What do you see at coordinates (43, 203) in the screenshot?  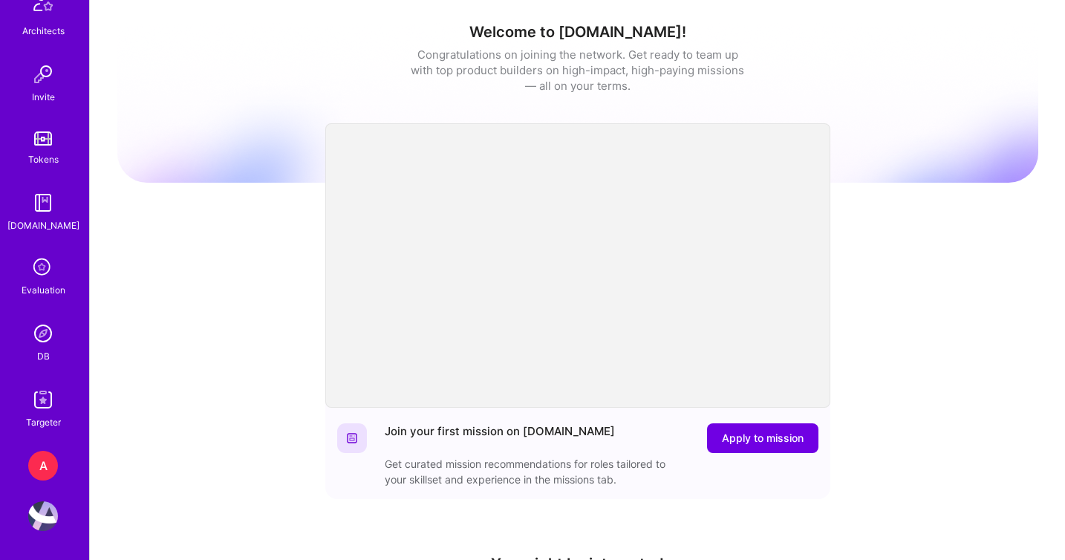 I see `img: guide book` at bounding box center [43, 203].